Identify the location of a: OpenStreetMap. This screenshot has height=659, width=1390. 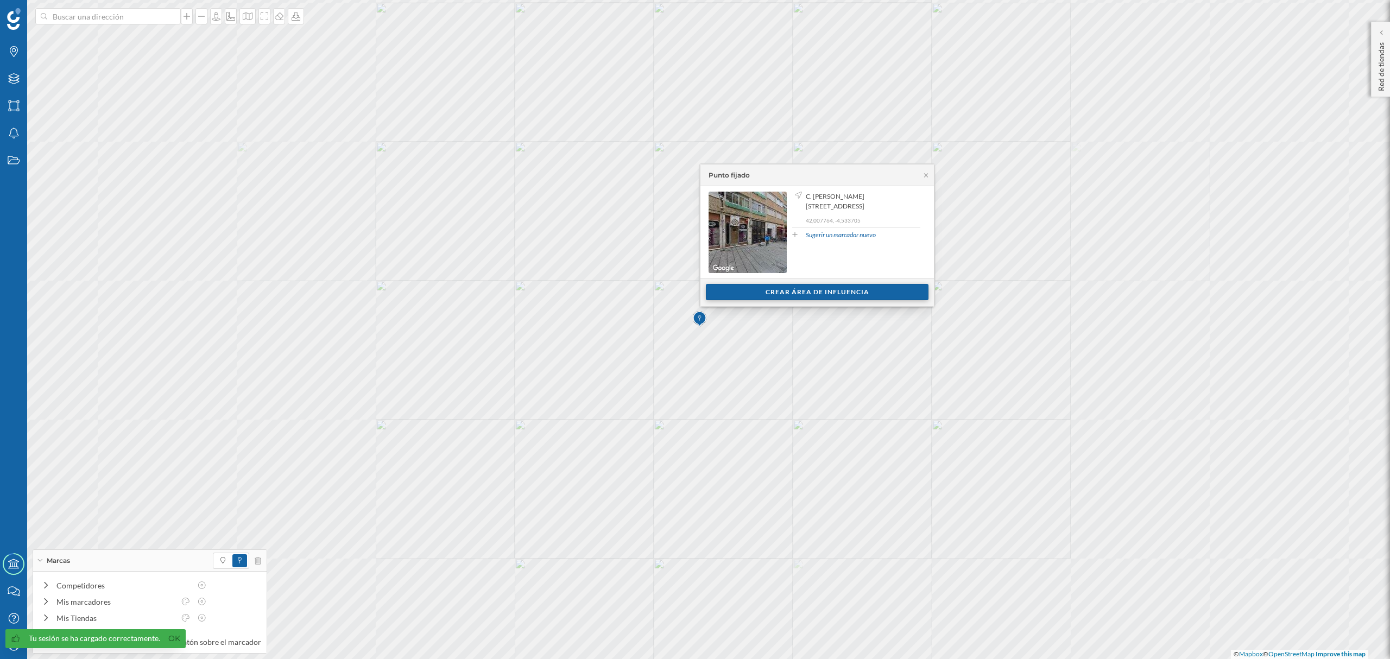
(1292, 654).